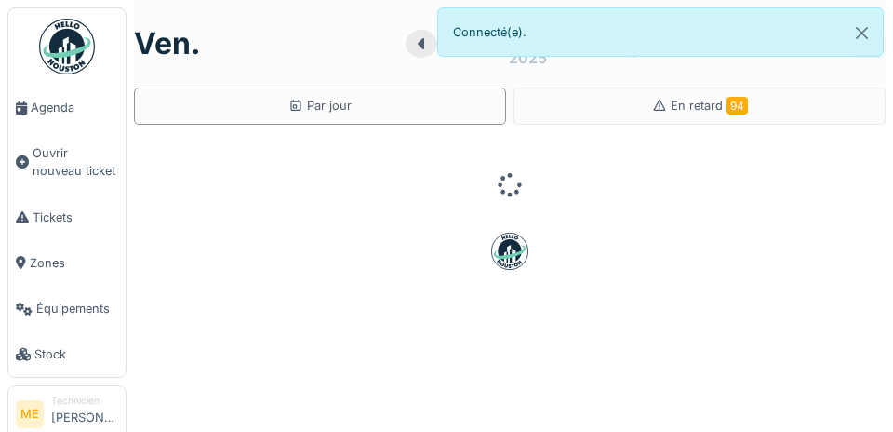  What do you see at coordinates (67, 162) in the screenshot?
I see `a: Ouvrir nouveau ticket` at bounding box center [67, 162].